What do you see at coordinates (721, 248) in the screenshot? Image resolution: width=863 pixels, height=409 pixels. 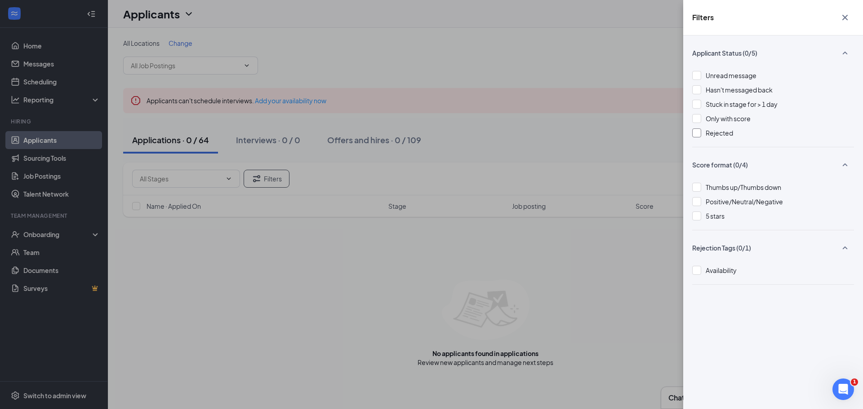 I see `span: Rejection Tags (0/1)` at bounding box center [721, 248].